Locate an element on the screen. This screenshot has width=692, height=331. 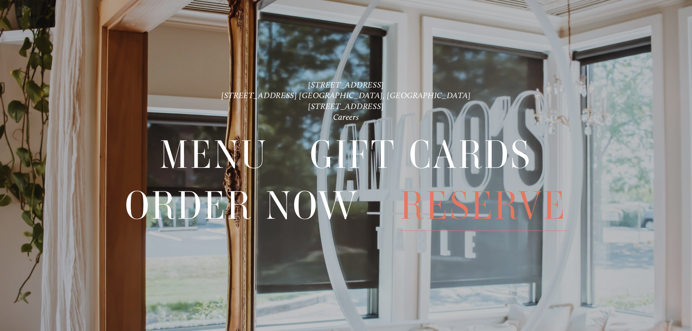
span: Menu is located at coordinates (214, 155).